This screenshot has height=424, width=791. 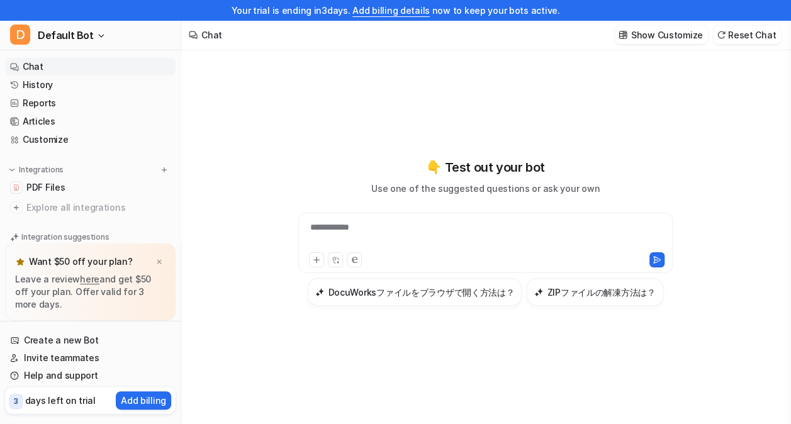 I want to click on a: Create a new Bot, so click(x=90, y=341).